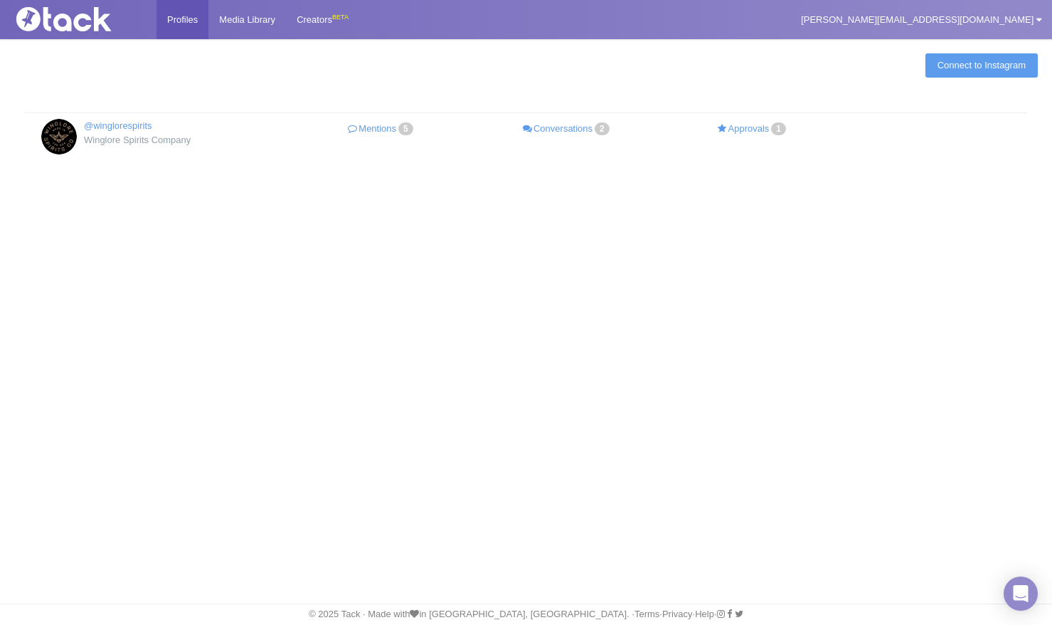 This screenshot has width=1052, height=625. What do you see at coordinates (704, 613) in the screenshot?
I see `a: Help` at bounding box center [704, 613].